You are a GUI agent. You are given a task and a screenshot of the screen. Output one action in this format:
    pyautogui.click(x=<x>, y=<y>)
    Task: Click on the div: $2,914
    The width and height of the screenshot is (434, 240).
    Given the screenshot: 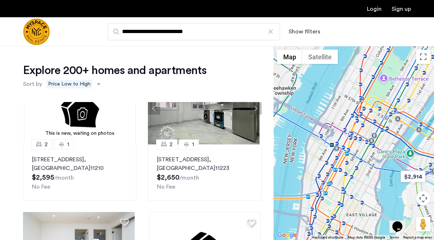 What is the action you would take?
    pyautogui.click(x=413, y=176)
    